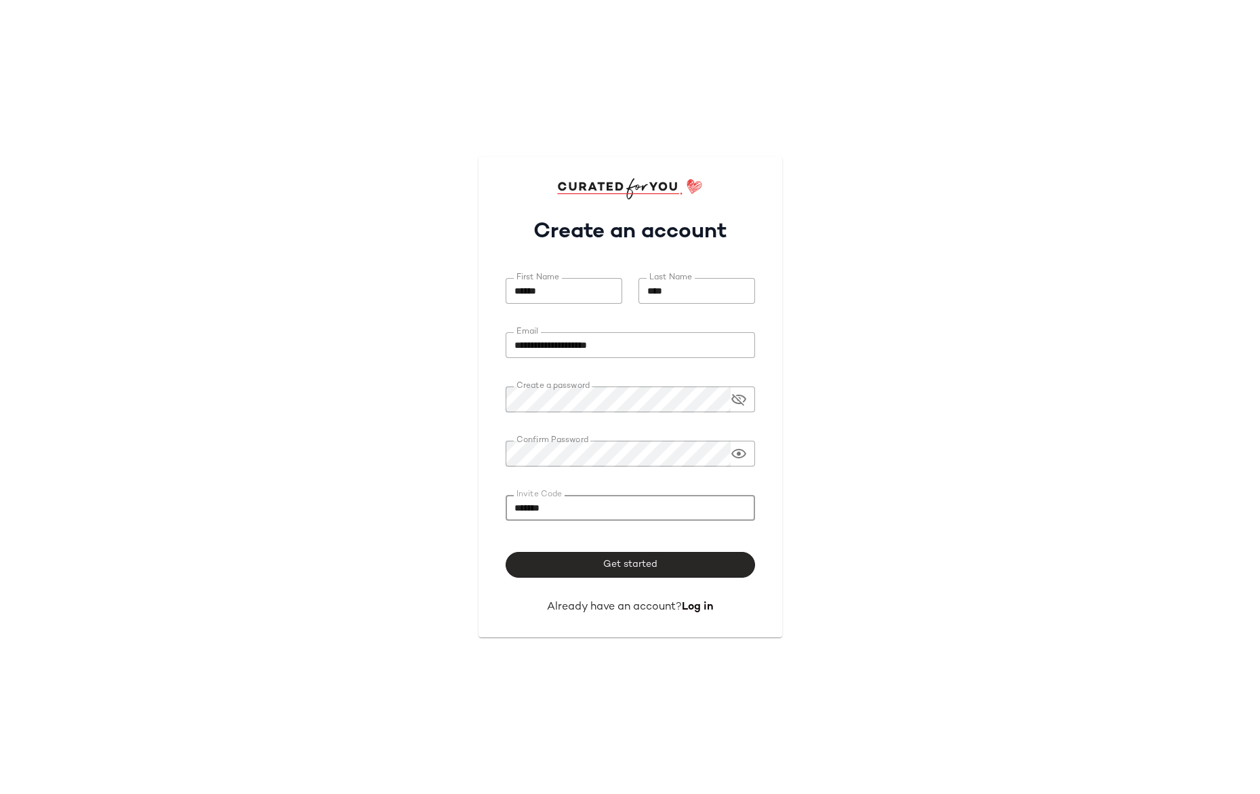  I want to click on span: Already have an account?, so click(614, 607).